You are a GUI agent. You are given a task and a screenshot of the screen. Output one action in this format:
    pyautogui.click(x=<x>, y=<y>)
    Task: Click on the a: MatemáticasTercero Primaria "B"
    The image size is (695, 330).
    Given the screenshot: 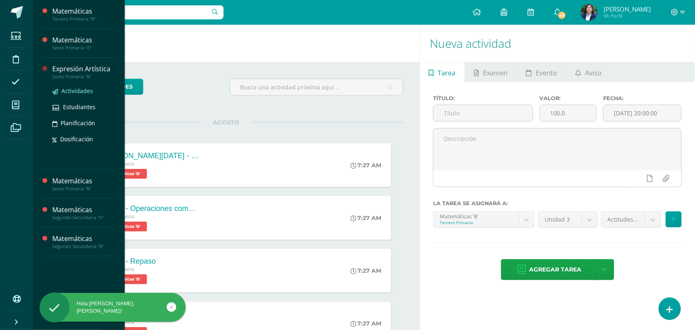 What is the action you would take?
    pyautogui.click(x=84, y=14)
    